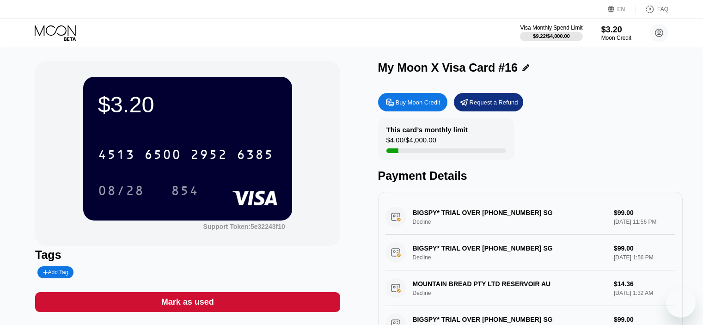 This screenshot has height=325, width=703. What do you see at coordinates (551, 28) in the screenshot?
I see `div: Visa Monthly Spend Limit` at bounding box center [551, 28].